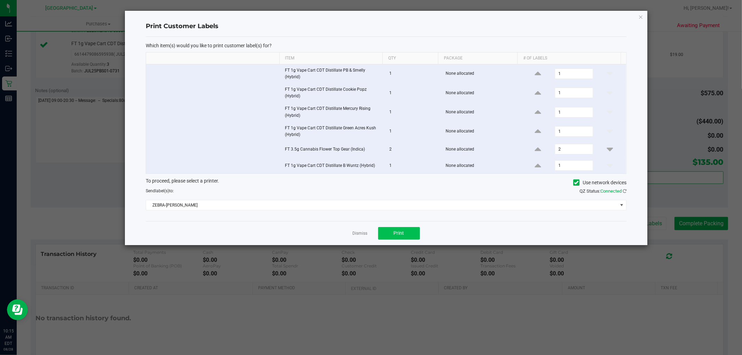  Describe the element at coordinates (569, 58) in the screenshot. I see `th: # of labels` at that location.